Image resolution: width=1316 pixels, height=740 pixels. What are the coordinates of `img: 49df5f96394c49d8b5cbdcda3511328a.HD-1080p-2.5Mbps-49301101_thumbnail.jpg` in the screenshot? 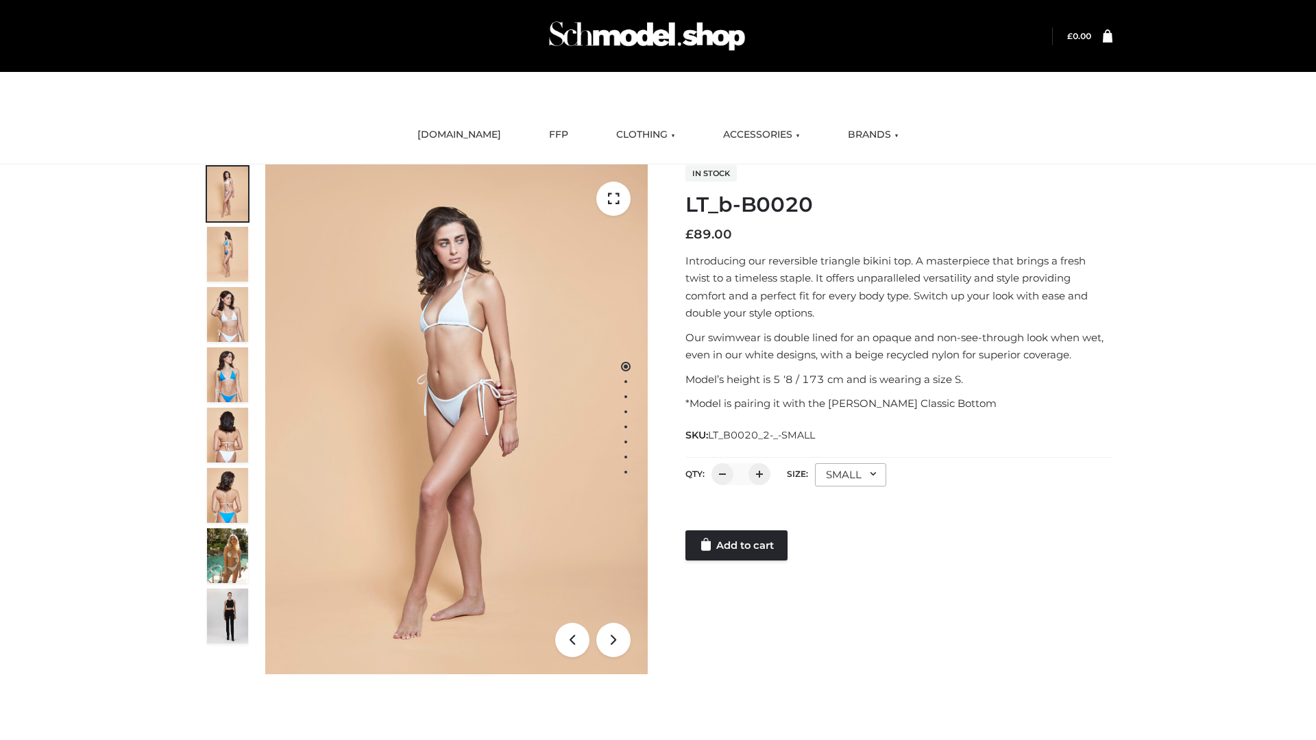 It's located at (227, 616).